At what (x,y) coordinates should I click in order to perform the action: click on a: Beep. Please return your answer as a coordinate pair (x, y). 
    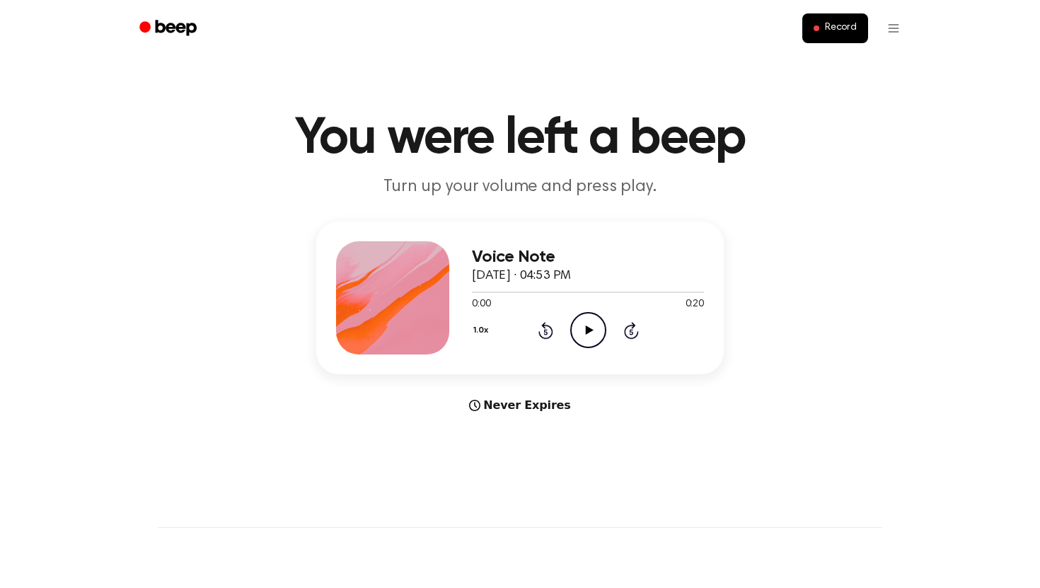
    Looking at the image, I should click on (169, 28).